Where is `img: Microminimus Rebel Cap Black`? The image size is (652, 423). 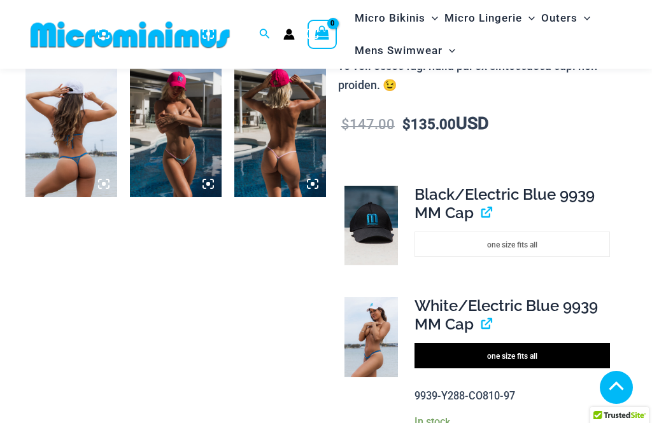
img: Microminimus Rebel Cap Black is located at coordinates (371, 225).